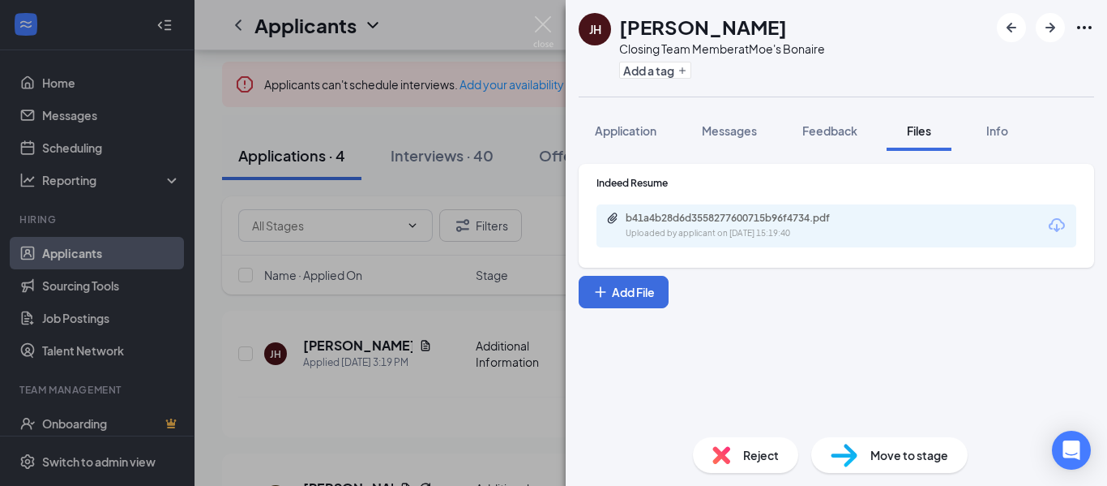 The image size is (1107, 486). What do you see at coordinates (1085, 28) in the screenshot?
I see `svg: Ellipses` at bounding box center [1085, 28].